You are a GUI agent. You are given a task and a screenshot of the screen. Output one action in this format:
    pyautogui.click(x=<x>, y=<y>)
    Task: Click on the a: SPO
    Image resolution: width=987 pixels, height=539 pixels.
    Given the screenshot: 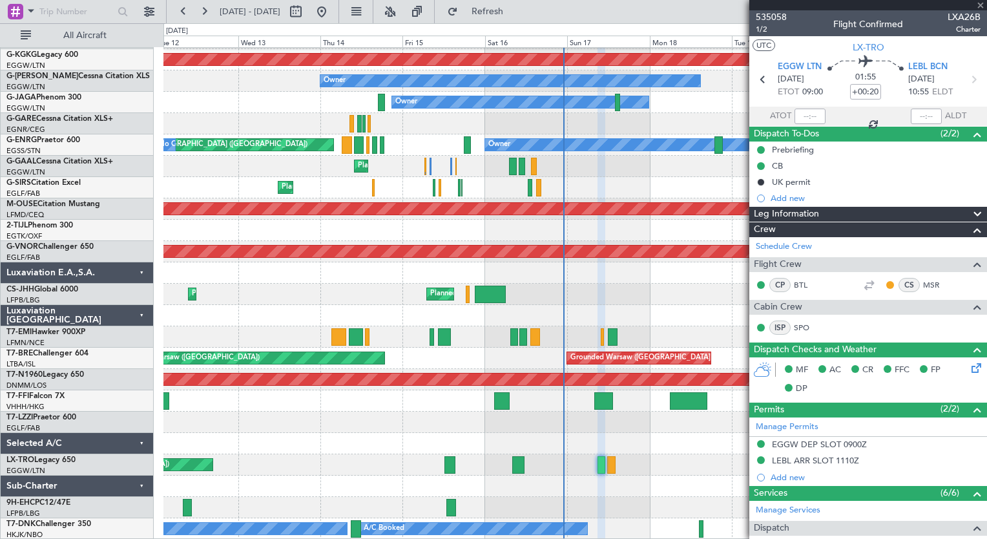 What is the action you would take?
    pyautogui.click(x=808, y=328)
    